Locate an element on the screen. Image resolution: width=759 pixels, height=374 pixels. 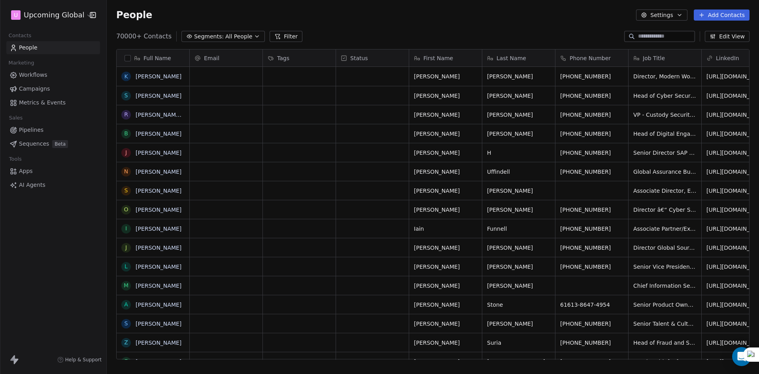
span: Global Assurance Business Transformation Services - Data Analytics Leader (Director) is located at coordinates (665, 172).